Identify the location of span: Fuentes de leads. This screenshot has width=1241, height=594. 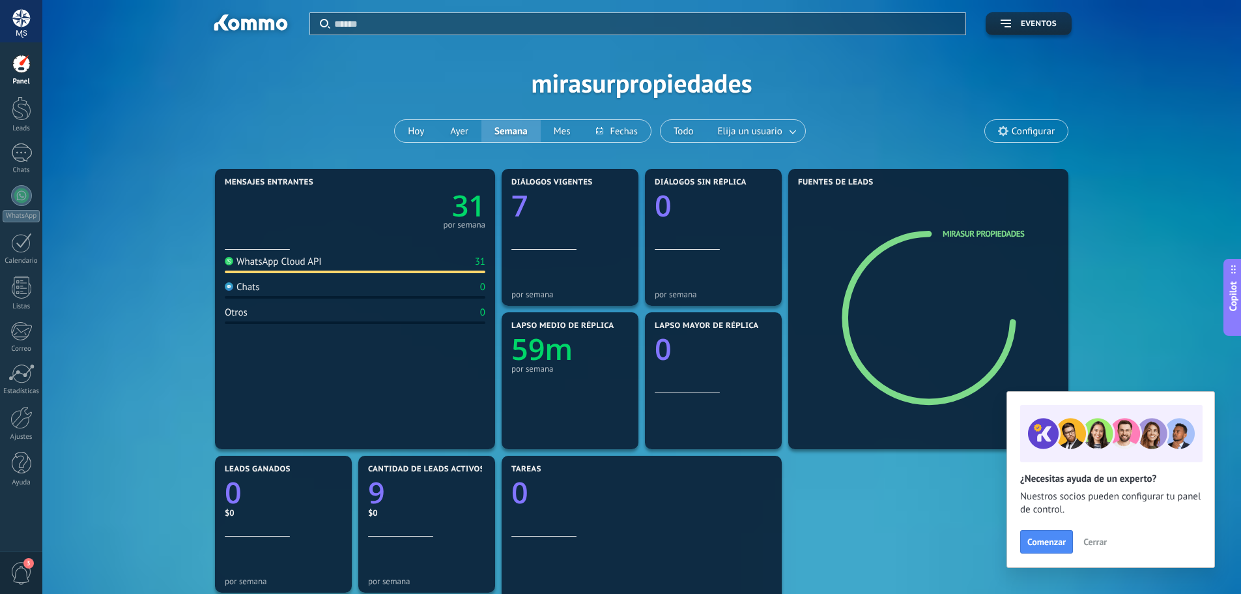
(836, 182).